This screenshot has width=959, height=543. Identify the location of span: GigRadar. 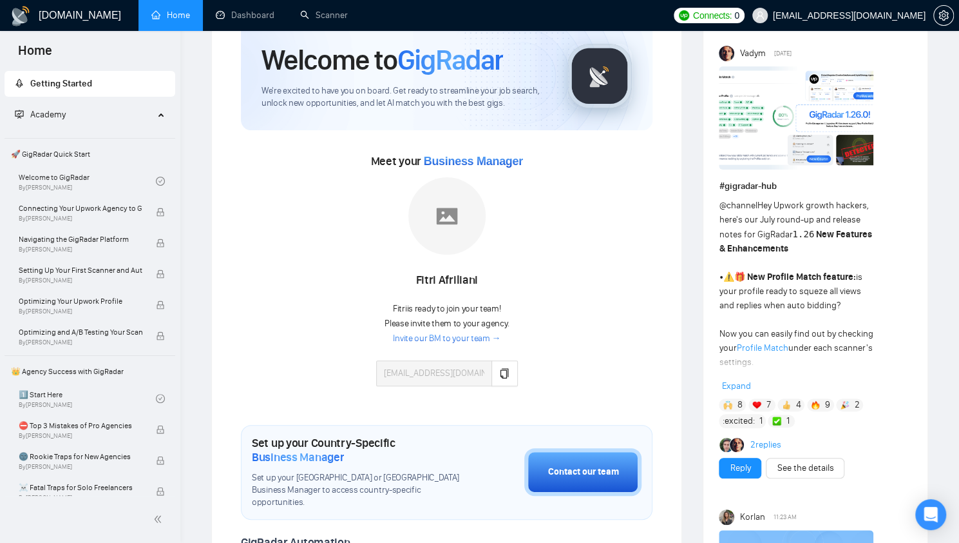
(450, 60).